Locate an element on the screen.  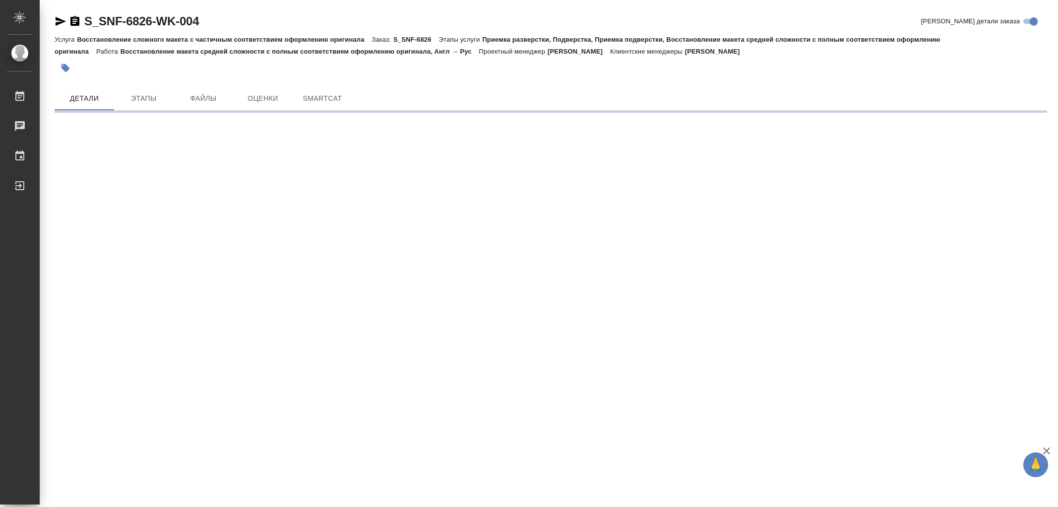
button: Скопировать ссылку is located at coordinates (75, 21).